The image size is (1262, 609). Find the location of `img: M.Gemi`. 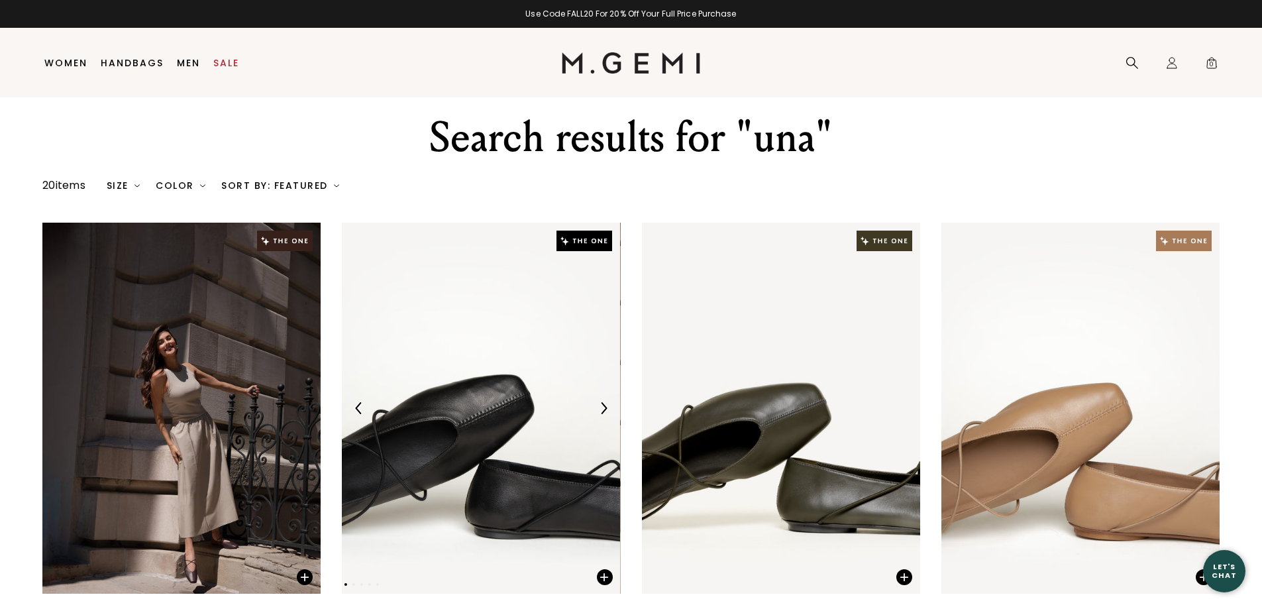

img: M.Gemi is located at coordinates (631, 63).